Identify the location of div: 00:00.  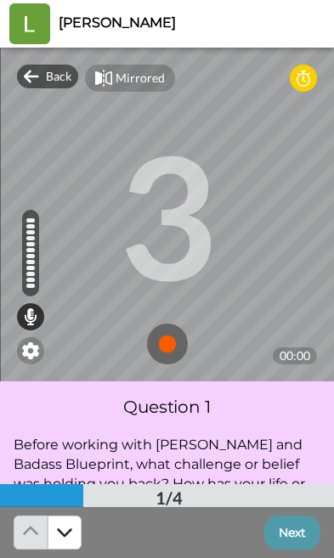
(295, 356).